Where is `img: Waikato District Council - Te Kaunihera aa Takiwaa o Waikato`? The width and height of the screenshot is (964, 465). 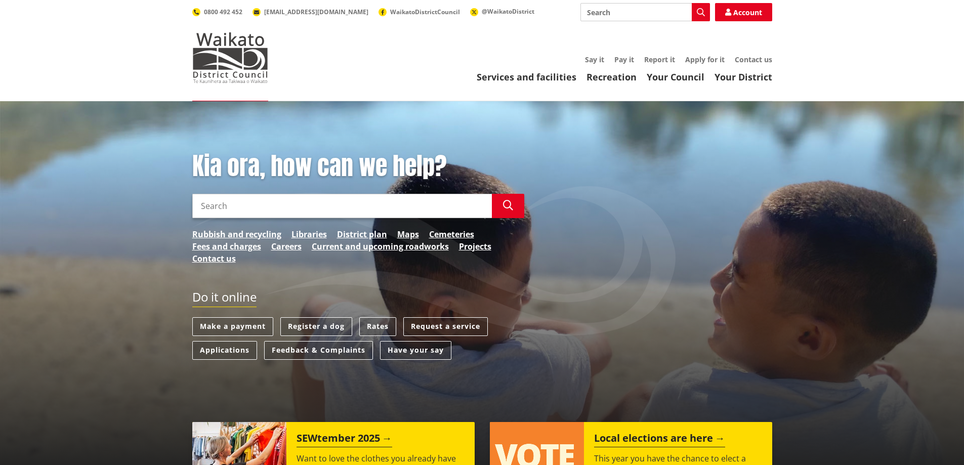
img: Waikato District Council - Te Kaunihera aa Takiwaa o Waikato is located at coordinates (230, 58).